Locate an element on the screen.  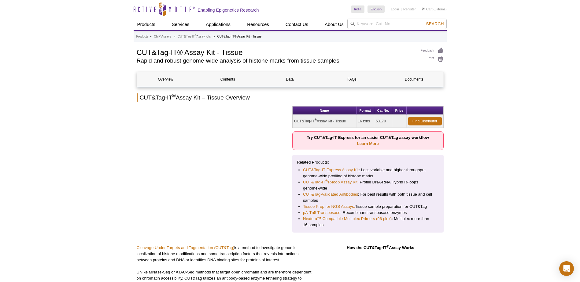
th: Name is located at coordinates (324, 111).